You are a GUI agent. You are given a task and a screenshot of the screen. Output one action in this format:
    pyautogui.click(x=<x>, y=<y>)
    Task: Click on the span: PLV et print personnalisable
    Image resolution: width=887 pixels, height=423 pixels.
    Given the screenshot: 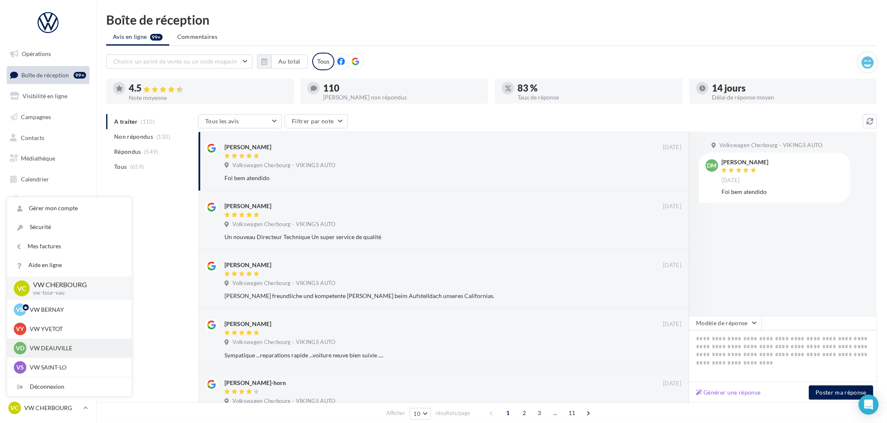 What is the action you would take?
    pyautogui.click(x=53, y=203)
    